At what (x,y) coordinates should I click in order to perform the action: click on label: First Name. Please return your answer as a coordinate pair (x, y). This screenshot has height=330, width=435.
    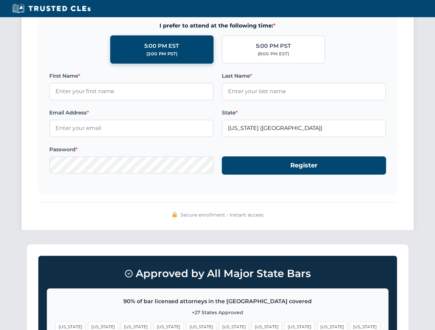
    Looking at the image, I should click on (131, 76).